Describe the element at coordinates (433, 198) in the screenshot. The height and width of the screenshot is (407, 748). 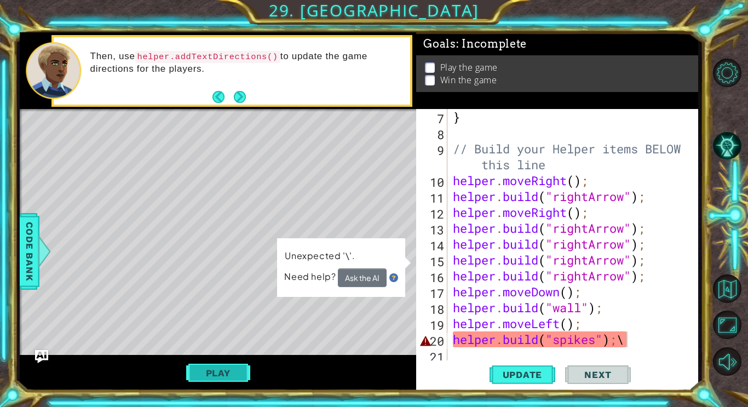
I see `div: 11` at that location.